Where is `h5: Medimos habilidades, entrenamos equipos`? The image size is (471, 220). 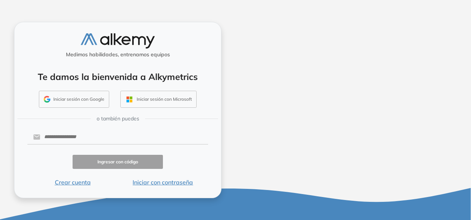 h5: Medimos habilidades, entrenamos equipos is located at coordinates (118, 54).